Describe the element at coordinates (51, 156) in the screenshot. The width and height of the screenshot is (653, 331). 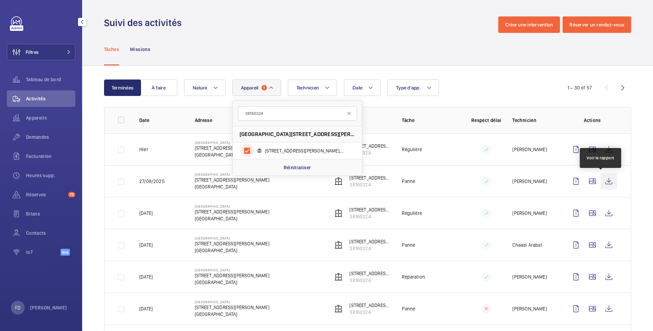
I see `span: Facturation` at that location.